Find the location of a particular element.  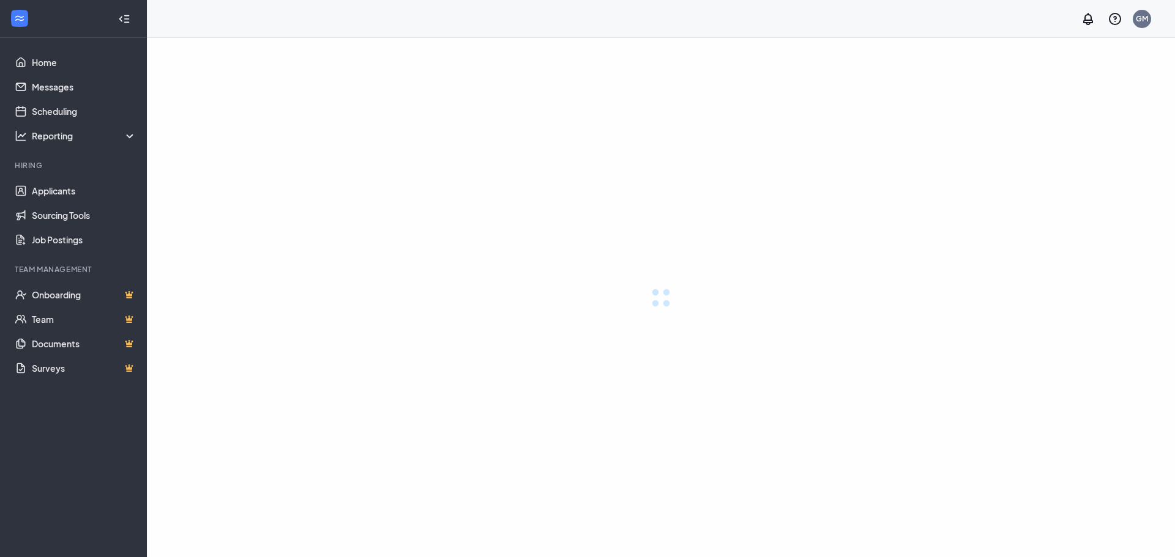

svg: Notifications is located at coordinates (1088, 19).